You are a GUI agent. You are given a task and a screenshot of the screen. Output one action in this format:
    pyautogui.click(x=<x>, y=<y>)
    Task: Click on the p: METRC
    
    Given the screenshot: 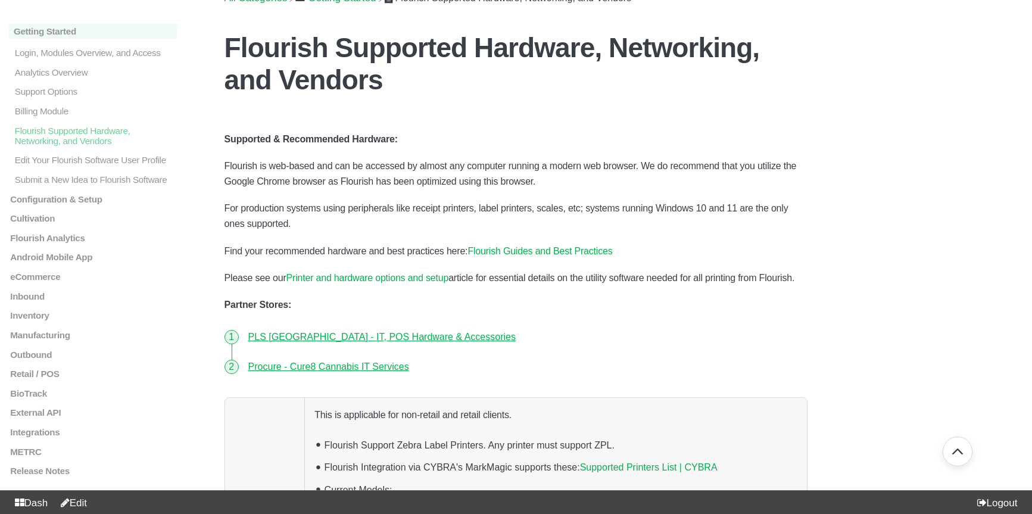 What is the action you would take?
    pyautogui.click(x=93, y=451)
    